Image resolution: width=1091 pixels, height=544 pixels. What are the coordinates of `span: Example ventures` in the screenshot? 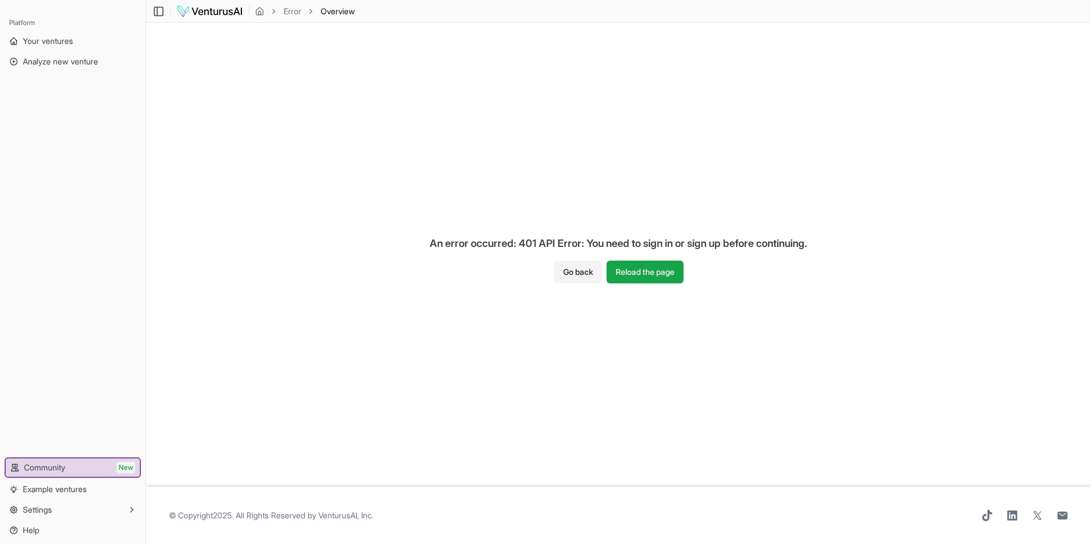 It's located at (55, 489).